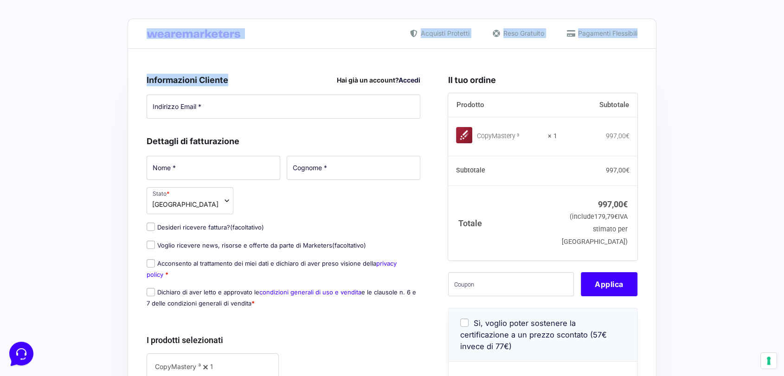 The image size is (784, 376). Describe the element at coordinates (283, 141) in the screenshot. I see `h3: Dettagli di fatturazione` at that location.